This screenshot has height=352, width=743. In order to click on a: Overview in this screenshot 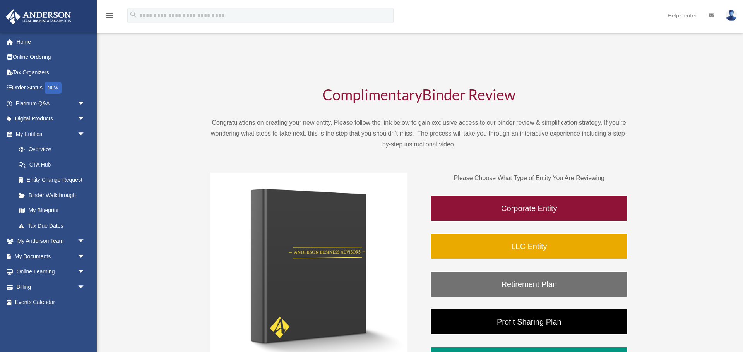, I will do `click(54, 149)`.